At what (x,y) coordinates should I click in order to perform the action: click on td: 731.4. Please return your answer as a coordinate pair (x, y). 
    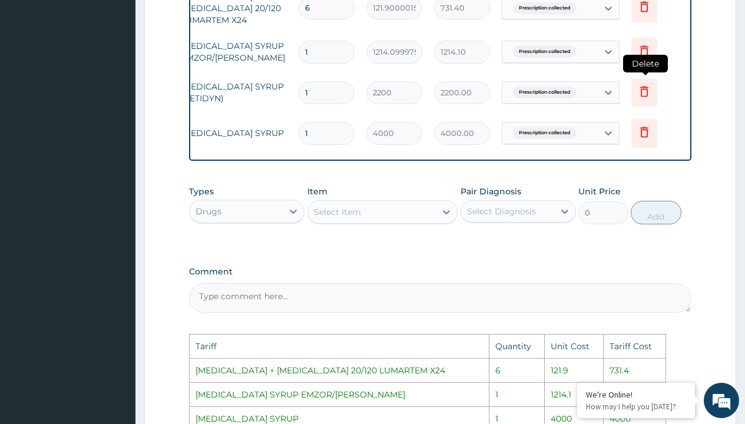
    Looking at the image, I should click on (634, 370).